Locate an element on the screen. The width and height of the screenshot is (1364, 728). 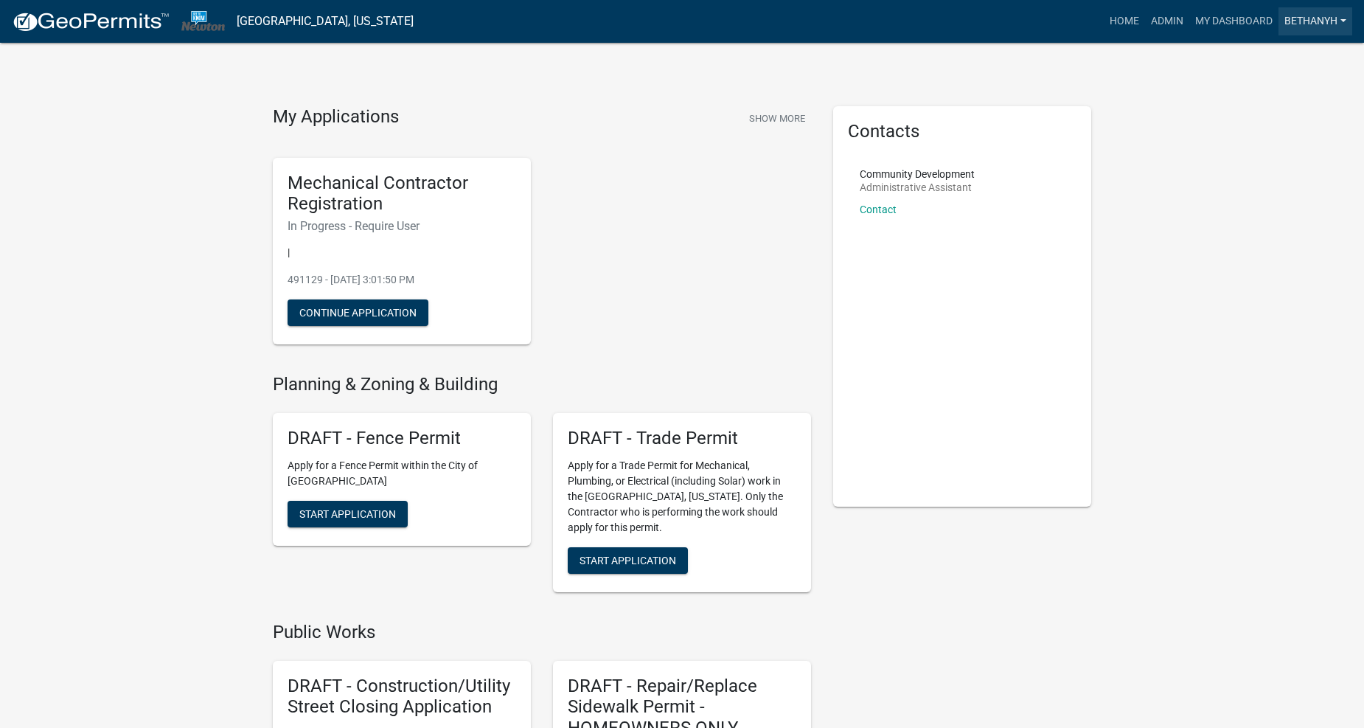
a: BethanyH is located at coordinates (1316, 21).